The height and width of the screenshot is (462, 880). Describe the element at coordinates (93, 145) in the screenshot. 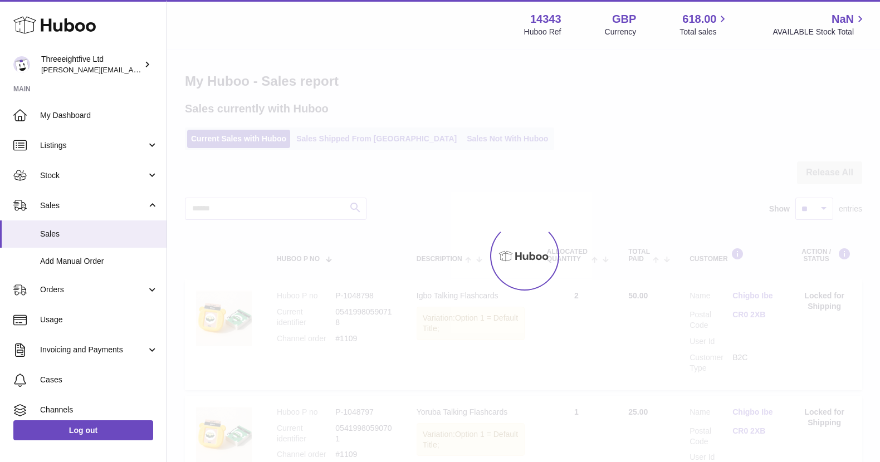

I see `span: Listings` at that location.